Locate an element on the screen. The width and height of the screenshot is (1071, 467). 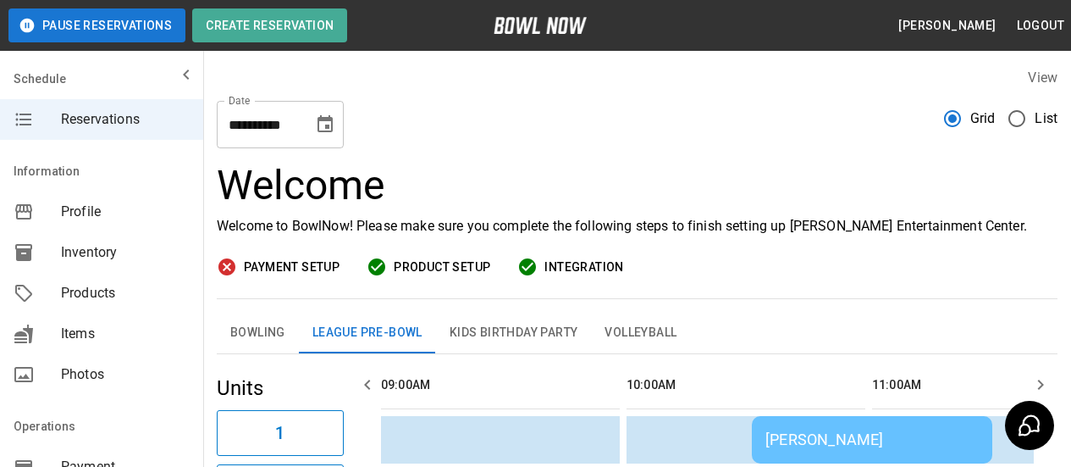
span: Product Setup is located at coordinates (442, 267).